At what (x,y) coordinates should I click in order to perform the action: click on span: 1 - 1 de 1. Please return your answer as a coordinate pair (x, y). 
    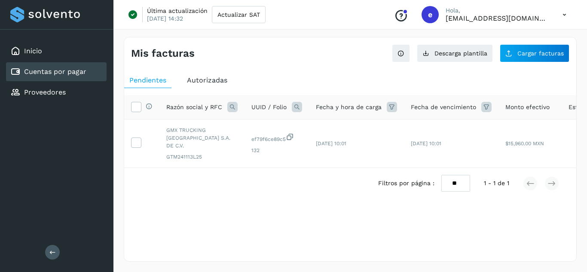
    Looking at the image, I should click on (496, 183).